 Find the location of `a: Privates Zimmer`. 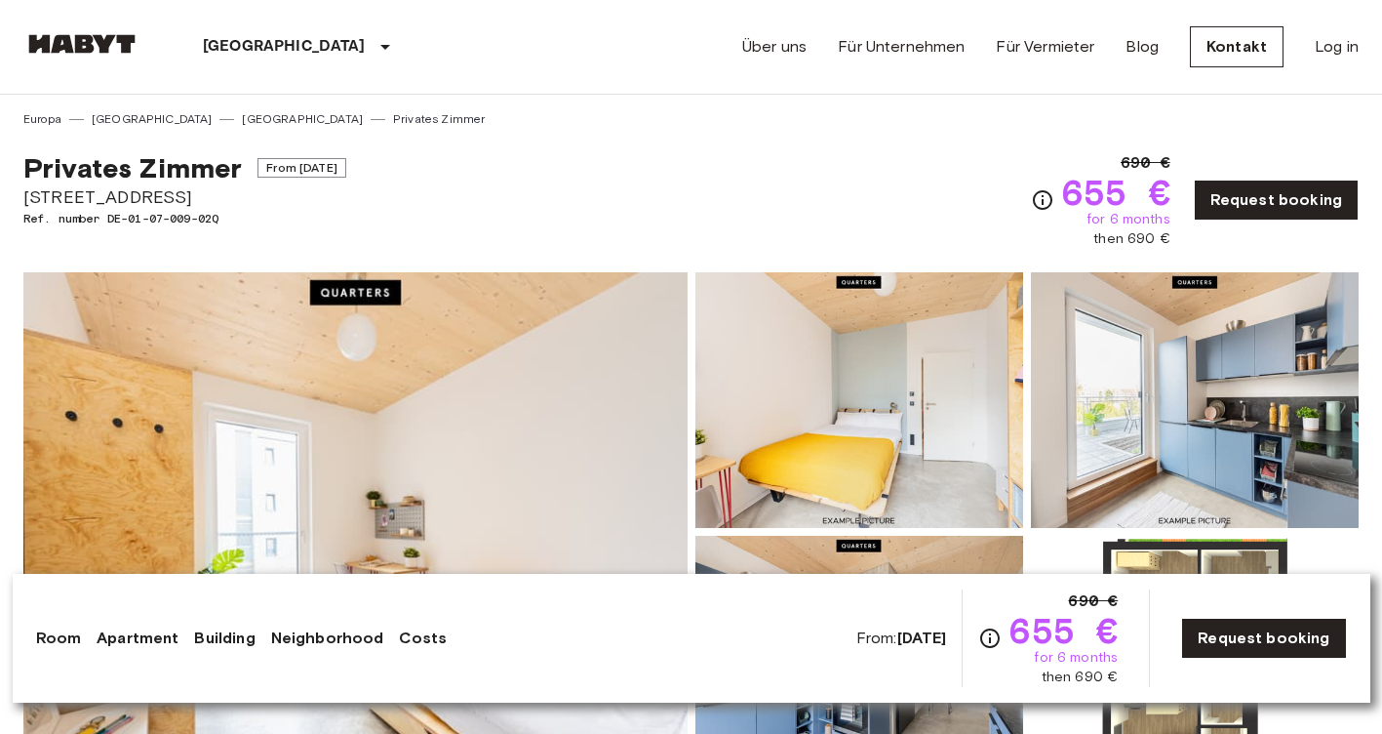

a: Privates Zimmer is located at coordinates (439, 119).